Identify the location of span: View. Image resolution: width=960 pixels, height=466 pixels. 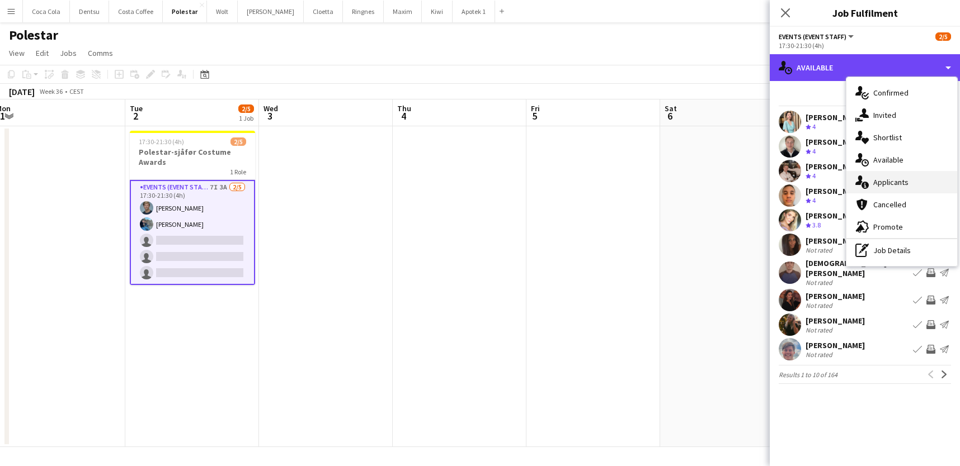
(17, 53).